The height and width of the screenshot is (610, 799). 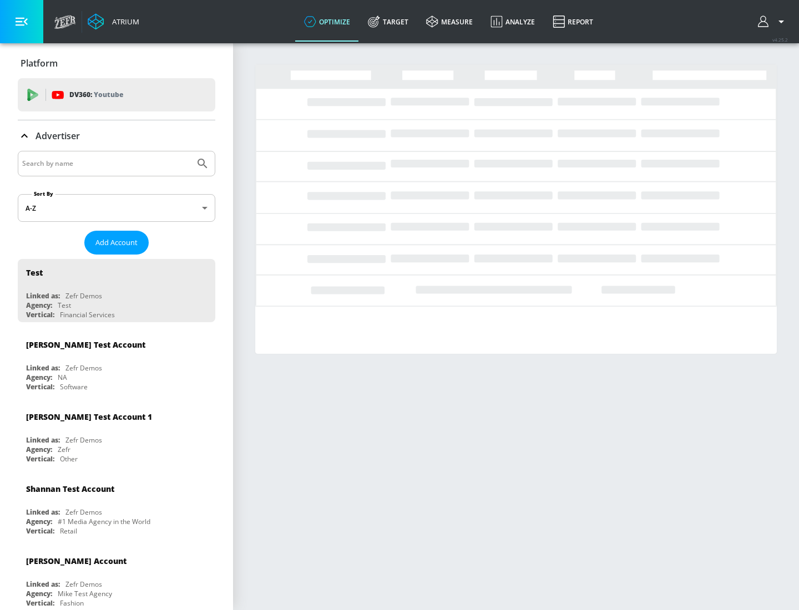 I want to click on div: Atrium, so click(x=123, y=22).